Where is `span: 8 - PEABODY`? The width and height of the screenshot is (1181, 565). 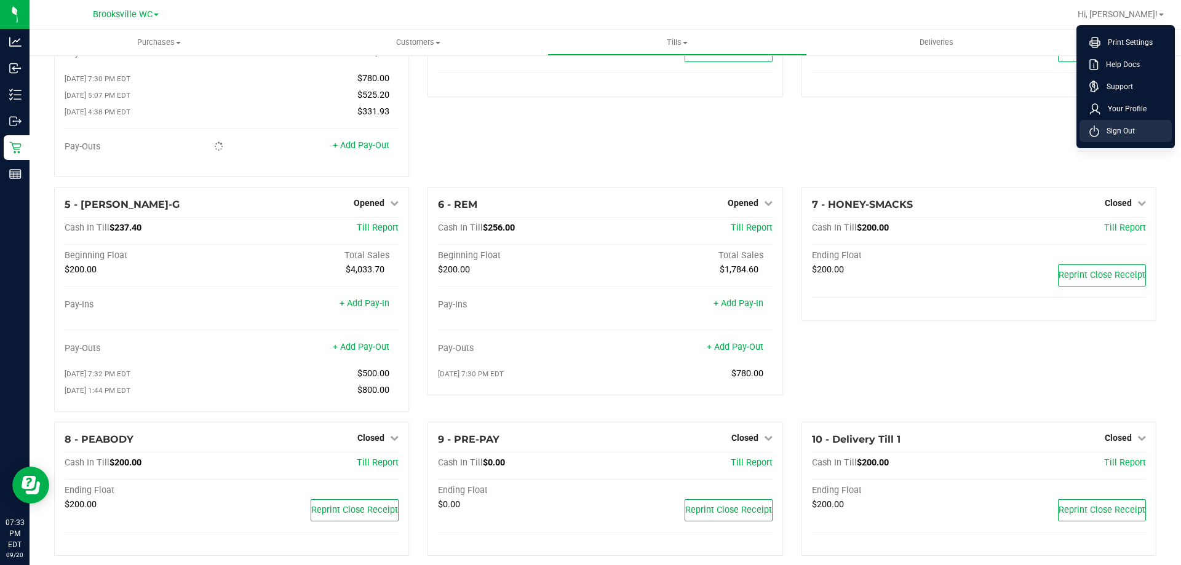
span: 8 - PEABODY is located at coordinates (99, 439).